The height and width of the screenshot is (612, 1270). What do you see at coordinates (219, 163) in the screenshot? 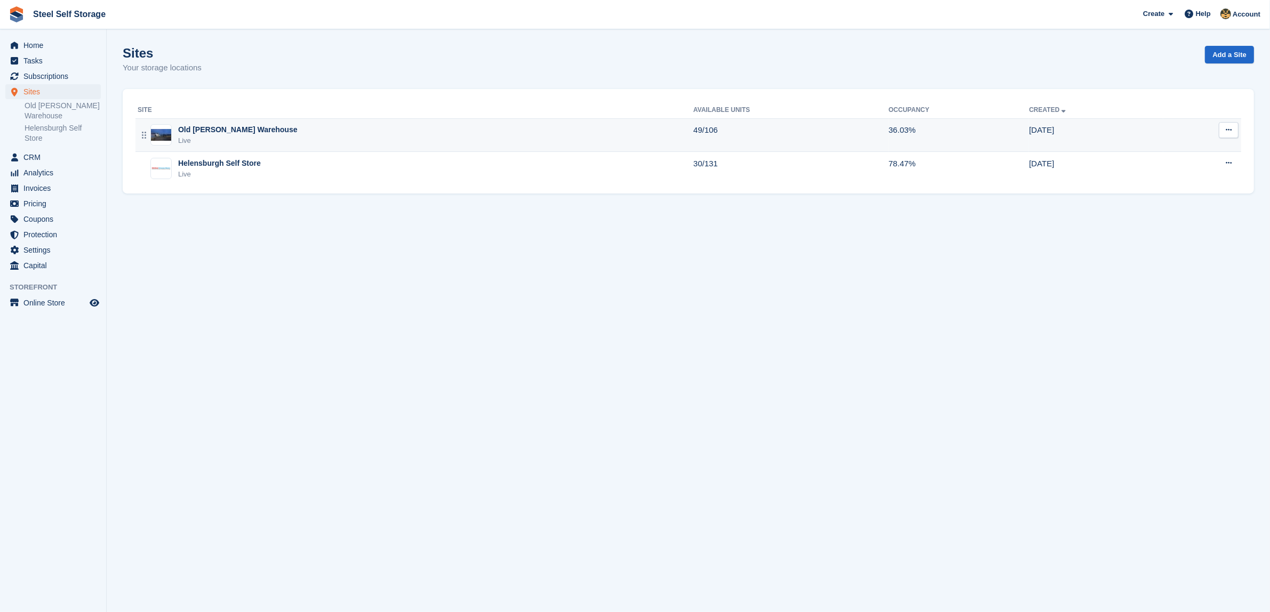
I see `div: Helensburgh Self Store` at bounding box center [219, 163].